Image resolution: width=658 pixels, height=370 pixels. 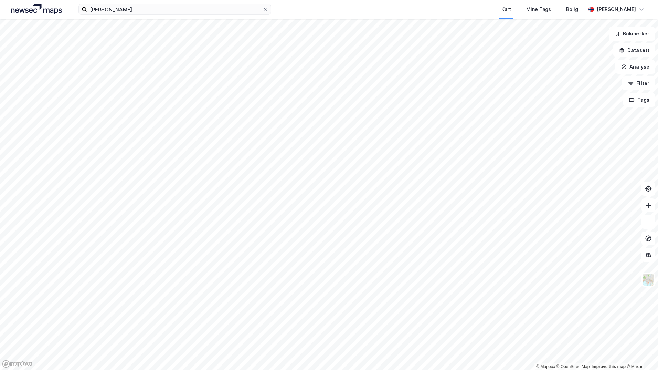 I want to click on div: Bolig, so click(x=572, y=9).